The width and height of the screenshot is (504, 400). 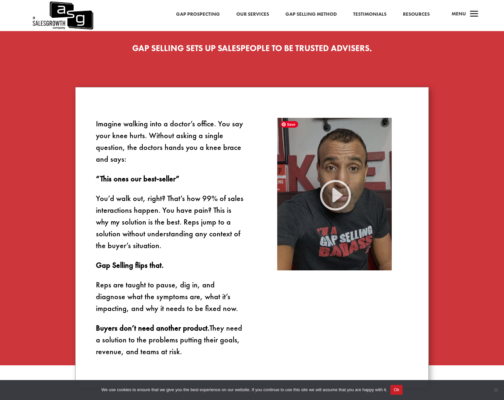 I want to click on strong: Buyers don’t need another product., so click(x=152, y=327).